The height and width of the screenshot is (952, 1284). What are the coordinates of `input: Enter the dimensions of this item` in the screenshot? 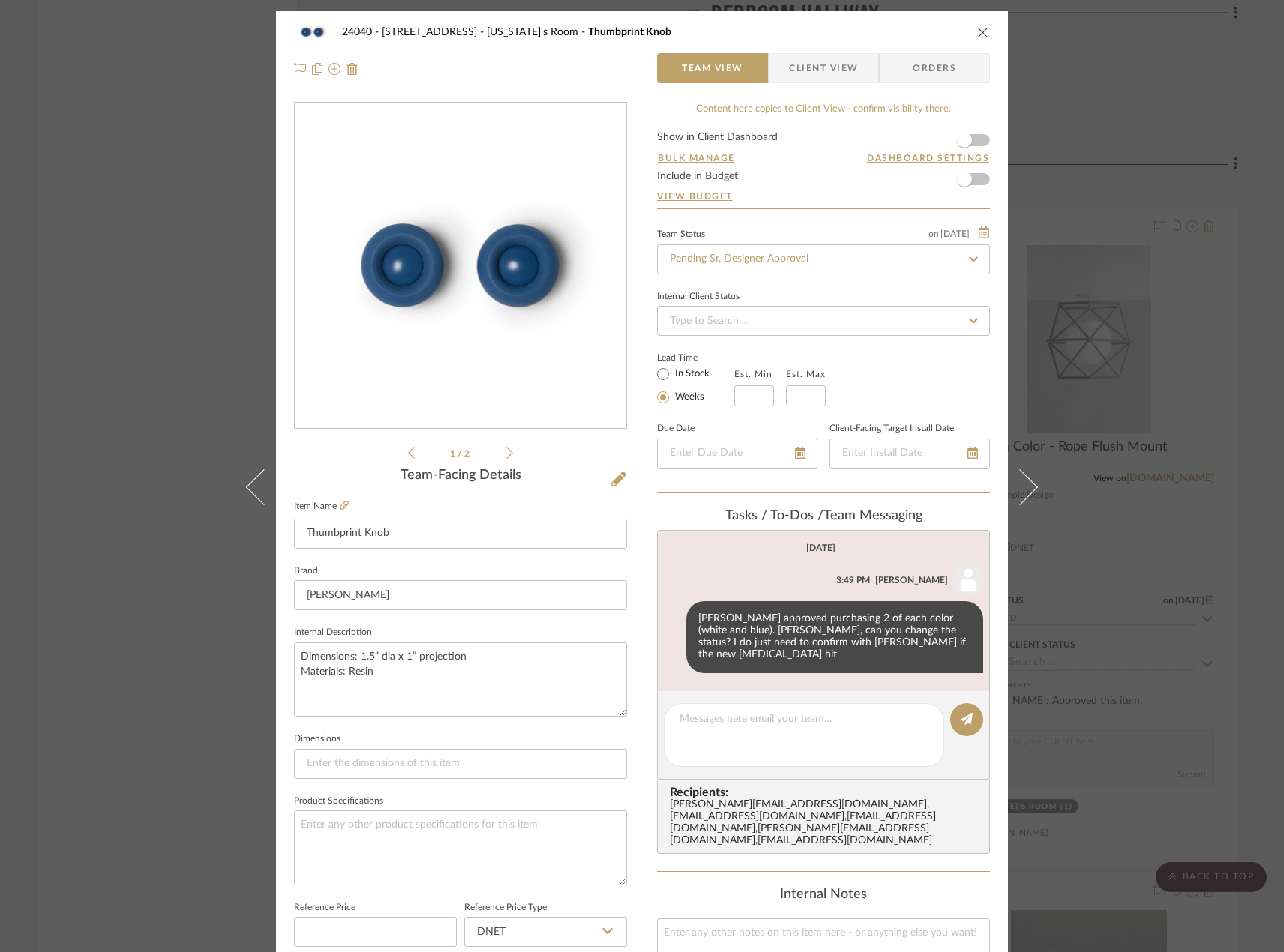 It's located at (460, 764).